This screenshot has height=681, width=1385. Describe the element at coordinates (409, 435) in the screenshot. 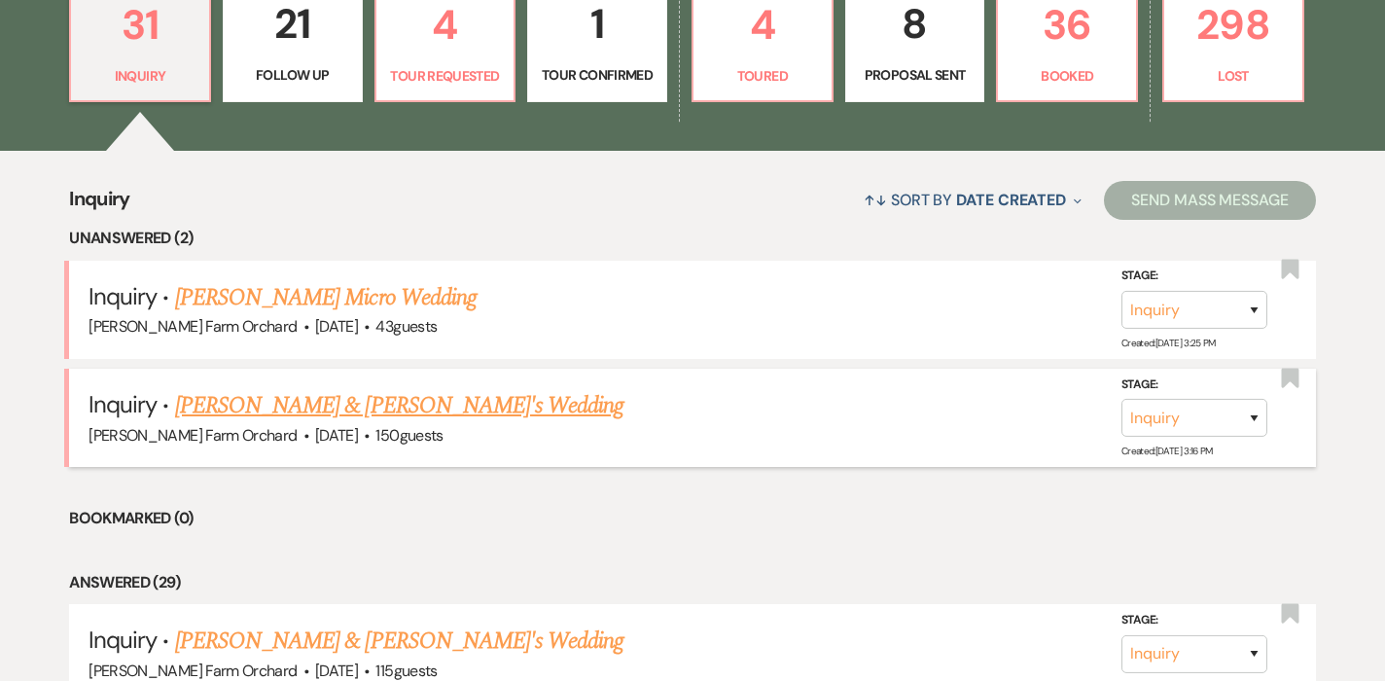

I see `span: 150 guests` at that location.